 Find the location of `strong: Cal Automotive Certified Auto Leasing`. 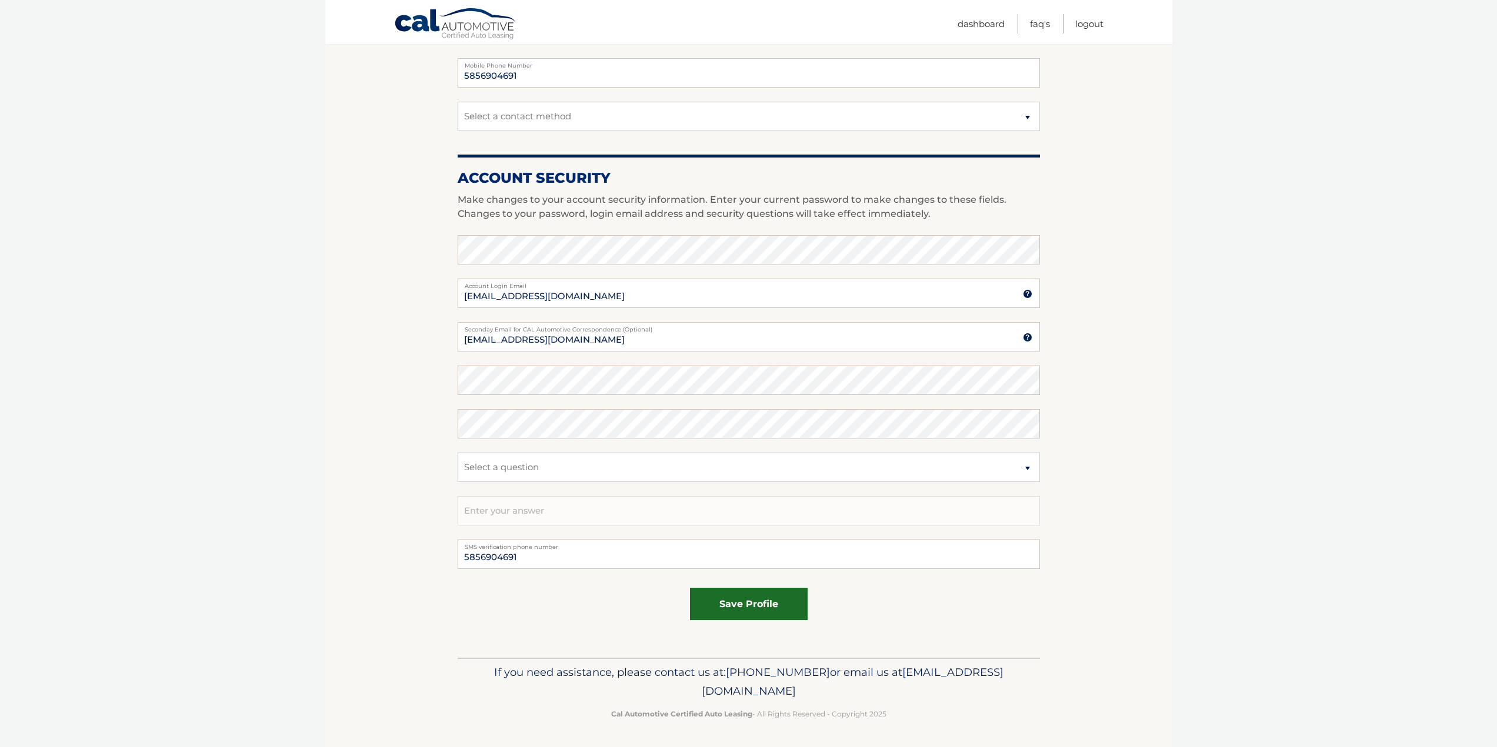

strong: Cal Automotive Certified Auto Leasing is located at coordinates (682, 714).